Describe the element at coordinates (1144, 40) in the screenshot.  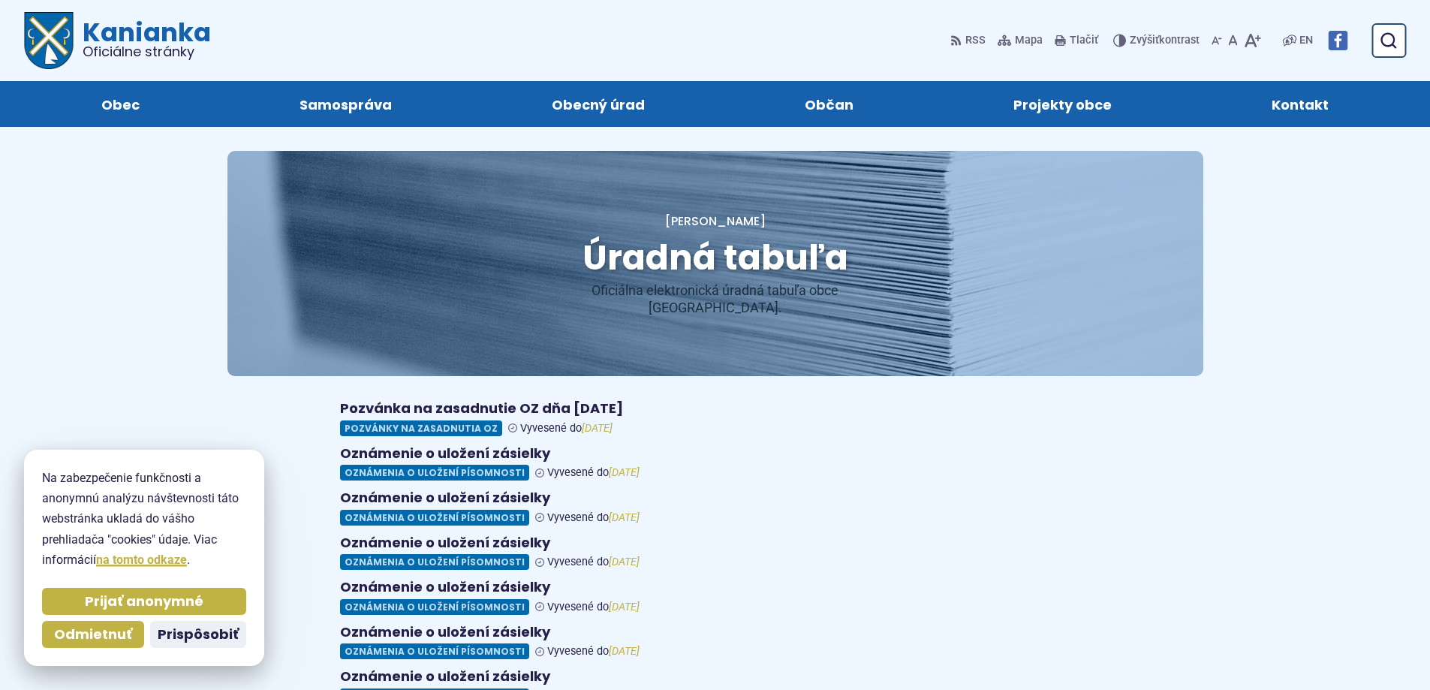
I see `span: Zvýšiť` at that location.